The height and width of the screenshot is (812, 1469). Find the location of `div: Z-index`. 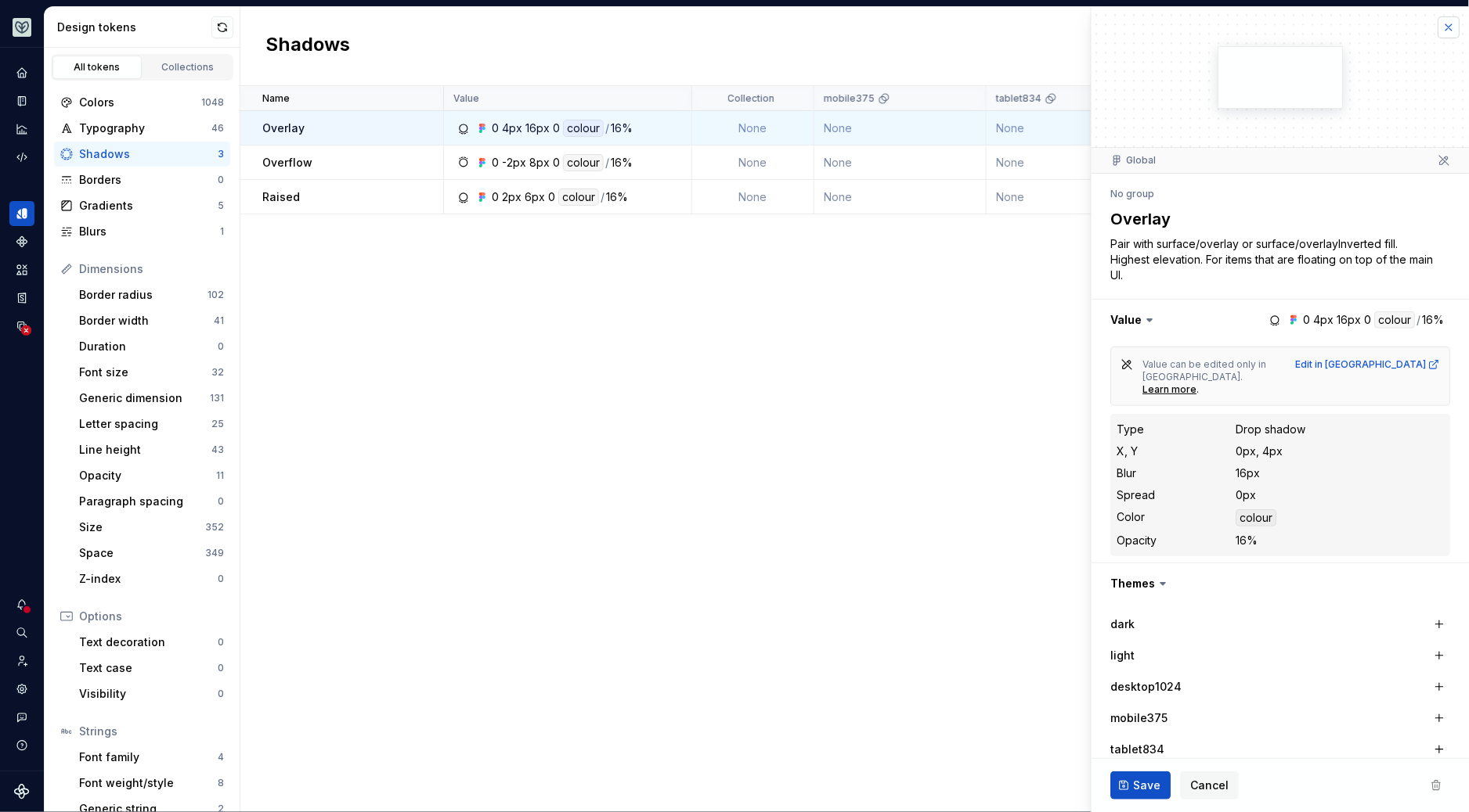

div: Z-index is located at coordinates (147, 579).